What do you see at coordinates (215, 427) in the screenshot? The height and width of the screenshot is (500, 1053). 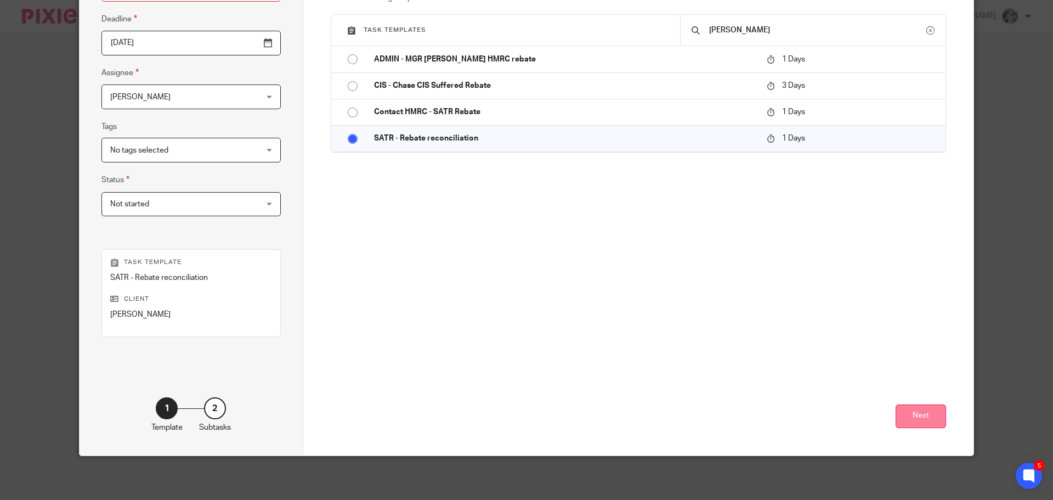 I see `p: Subtasks` at bounding box center [215, 427].